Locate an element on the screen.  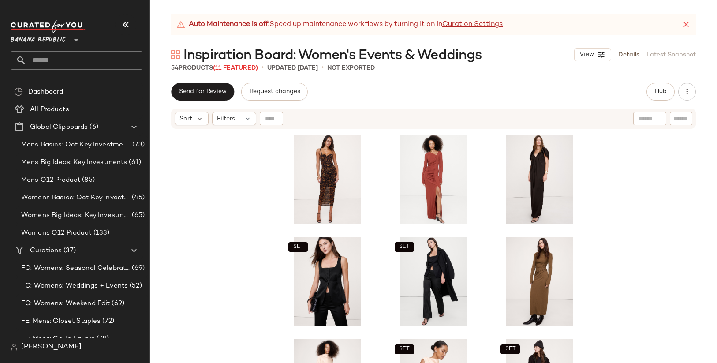
span: All Products is located at coordinates (49, 109).